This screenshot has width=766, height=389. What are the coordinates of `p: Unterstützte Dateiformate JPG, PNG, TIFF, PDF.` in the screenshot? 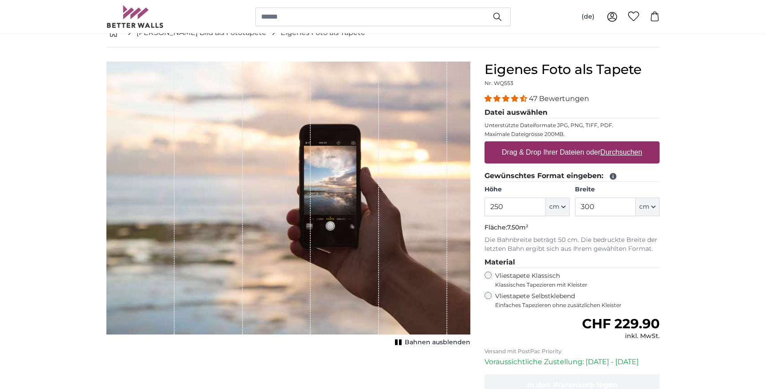 It's located at (572, 125).